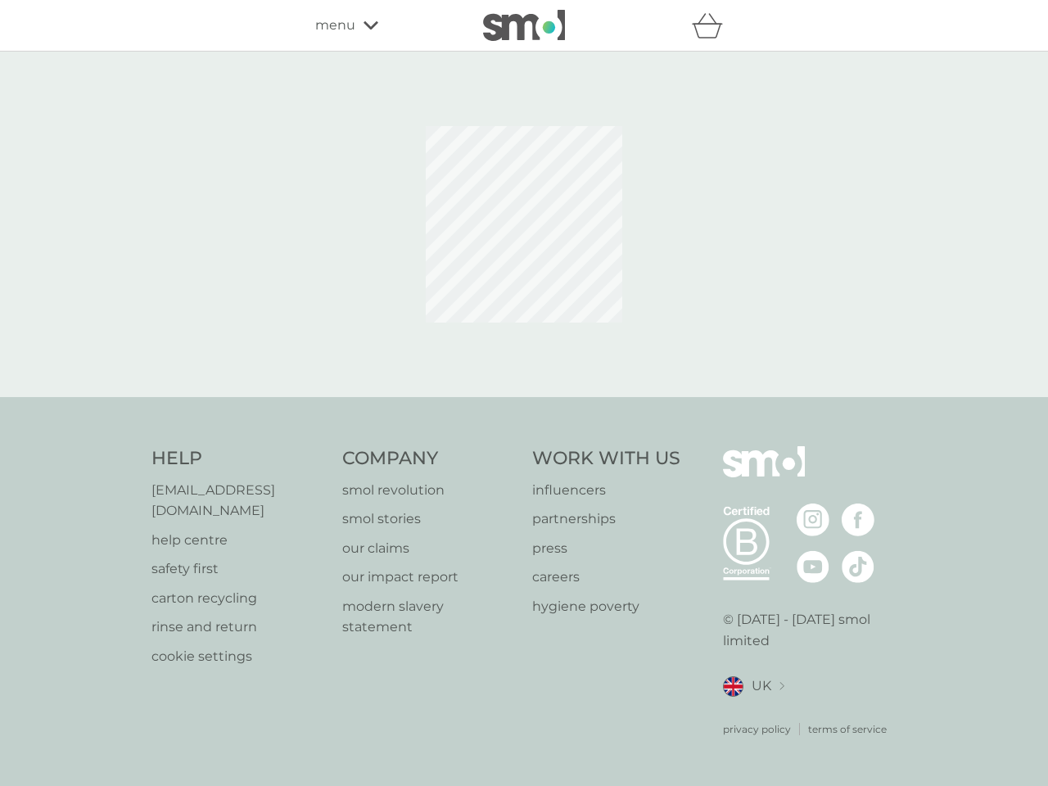  Describe the element at coordinates (848, 729) in the screenshot. I see `p: terms of service` at that location.